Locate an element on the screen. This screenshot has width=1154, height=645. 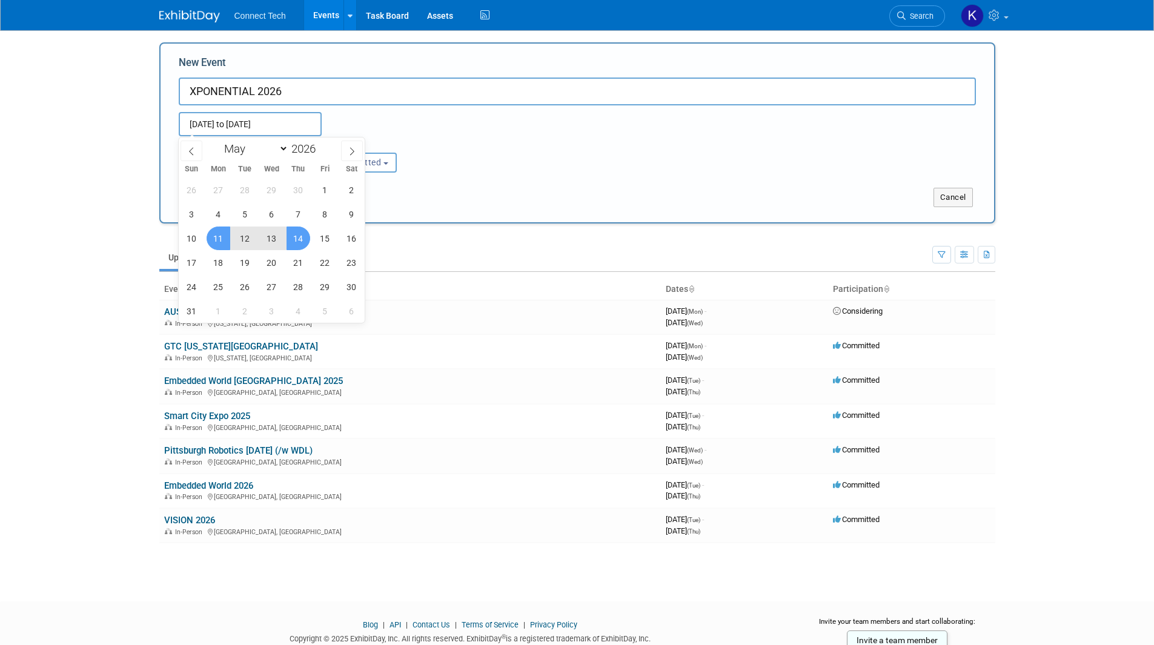
span: May 17, 2026 is located at coordinates (192, 262).